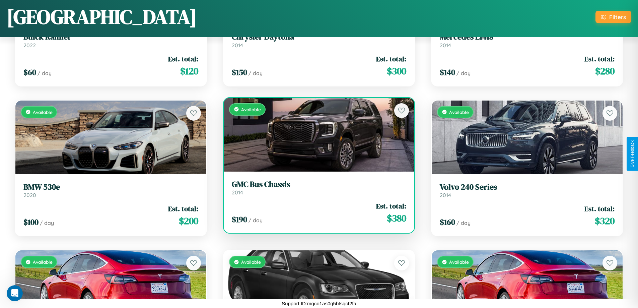 The height and width of the screenshot is (308, 638). Describe the element at coordinates (605, 221) in the screenshot. I see `span: $ 320` at that location.